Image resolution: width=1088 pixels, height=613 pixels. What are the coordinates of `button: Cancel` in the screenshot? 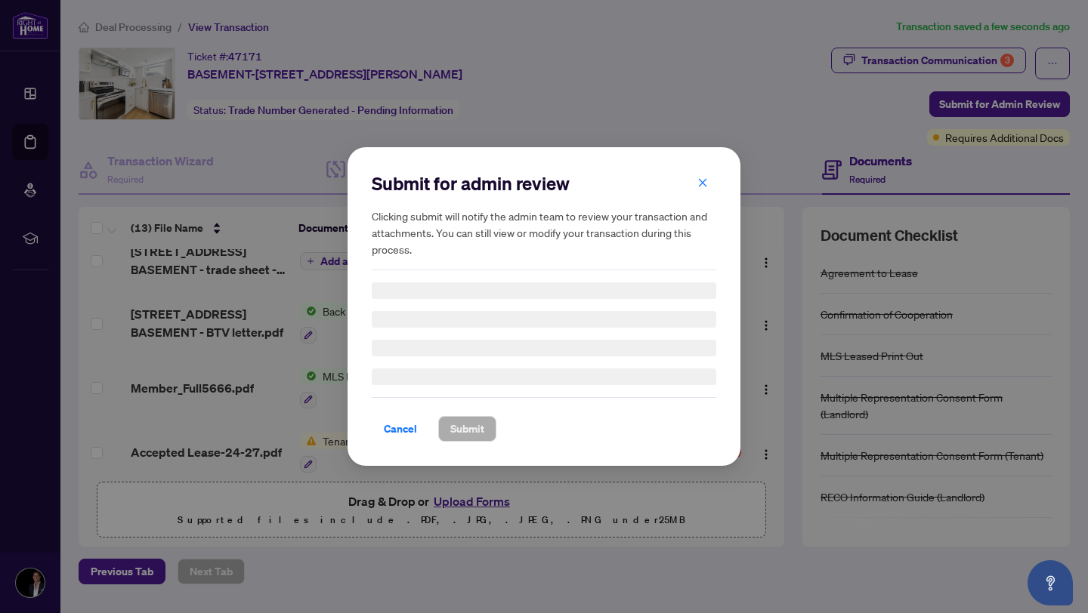 It's located at (400, 429).